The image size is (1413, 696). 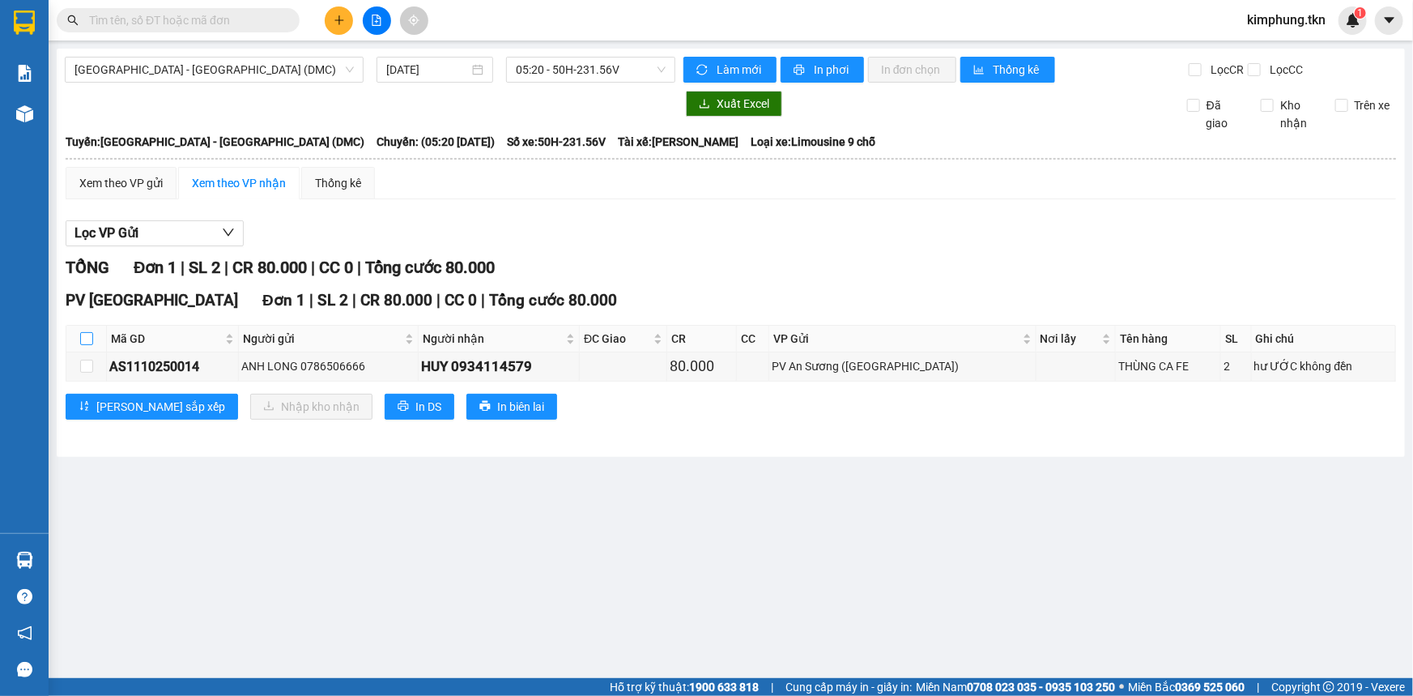 I want to click on span: notification, so click(x=24, y=633).